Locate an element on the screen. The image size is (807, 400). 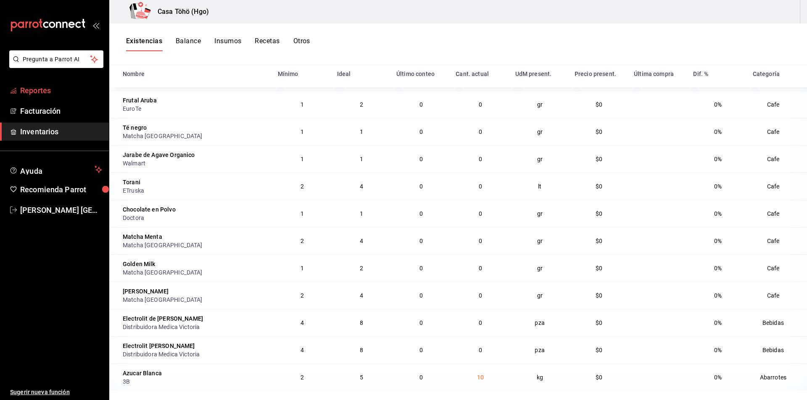
div: Golden Milk is located at coordinates (139, 264).